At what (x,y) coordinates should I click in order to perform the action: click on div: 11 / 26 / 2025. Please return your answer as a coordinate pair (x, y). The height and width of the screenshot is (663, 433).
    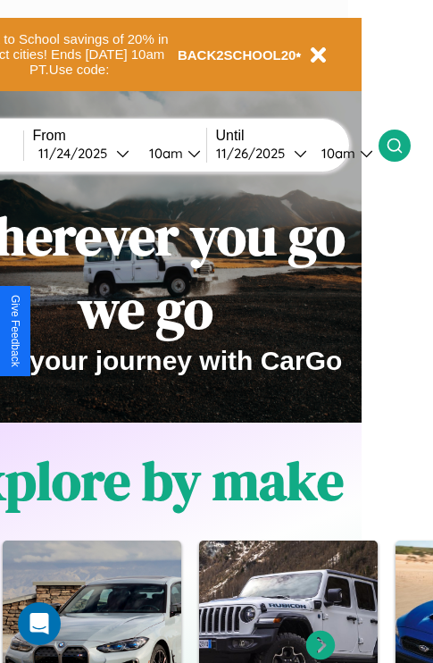
    Looking at the image, I should click on (255, 153).